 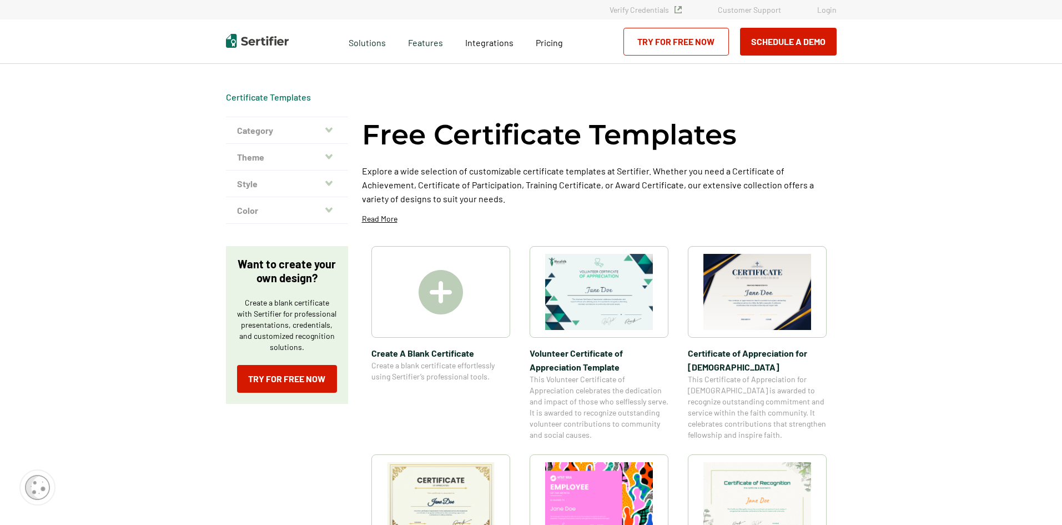 I want to click on p: Create a blank certificate with Sertifier for professional presentations, credentials, and custom..., so click(x=287, y=325).